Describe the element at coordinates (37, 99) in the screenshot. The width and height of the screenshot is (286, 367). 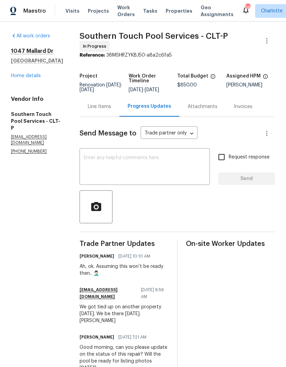
I see `h4: Vendor Info` at that location.